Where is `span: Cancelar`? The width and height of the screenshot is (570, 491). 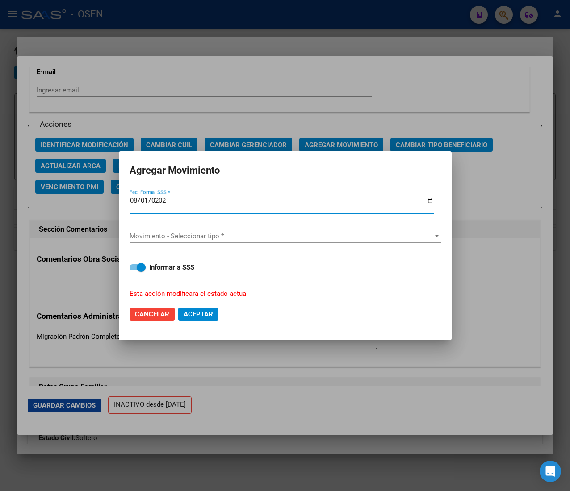
span: Cancelar is located at coordinates (152, 315).